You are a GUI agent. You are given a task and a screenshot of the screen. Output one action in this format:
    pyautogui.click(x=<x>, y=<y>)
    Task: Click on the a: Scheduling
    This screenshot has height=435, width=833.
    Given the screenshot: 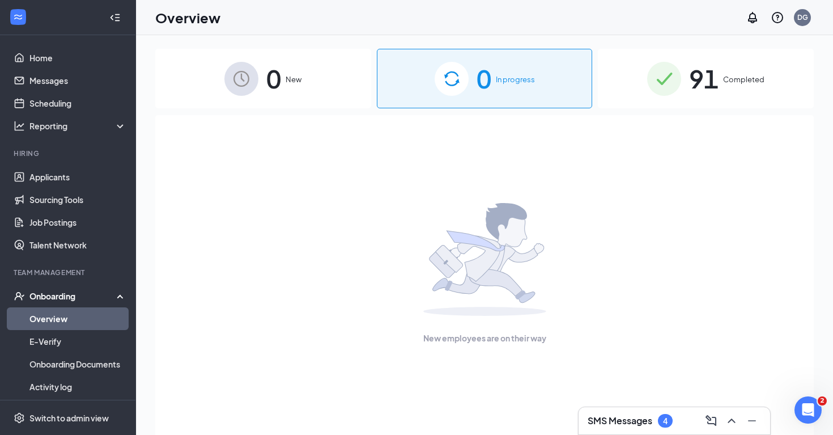 What is the action you would take?
    pyautogui.click(x=78, y=103)
    